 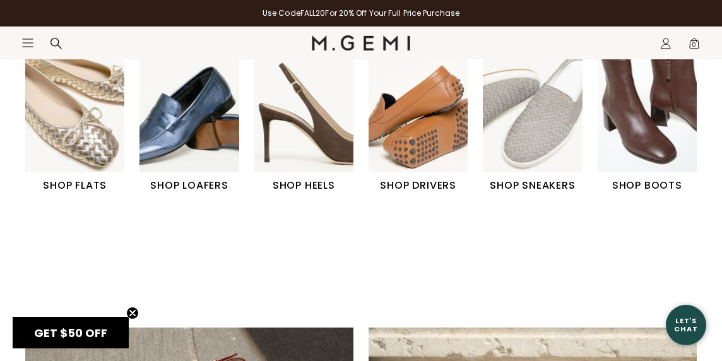 What do you see at coordinates (196, 121) in the screenshot?
I see `div: 2 / 6` at bounding box center [196, 121].